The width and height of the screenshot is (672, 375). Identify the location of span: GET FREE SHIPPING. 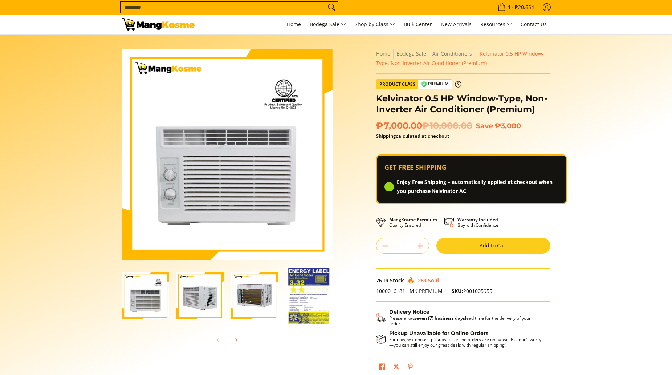
(415, 167).